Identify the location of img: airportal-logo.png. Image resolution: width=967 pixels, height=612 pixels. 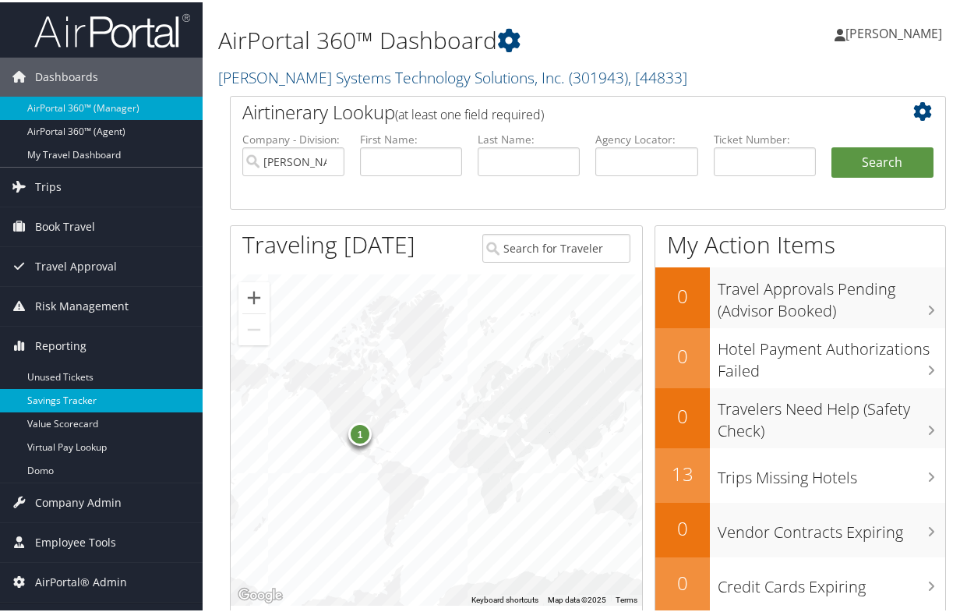
(112, 28).